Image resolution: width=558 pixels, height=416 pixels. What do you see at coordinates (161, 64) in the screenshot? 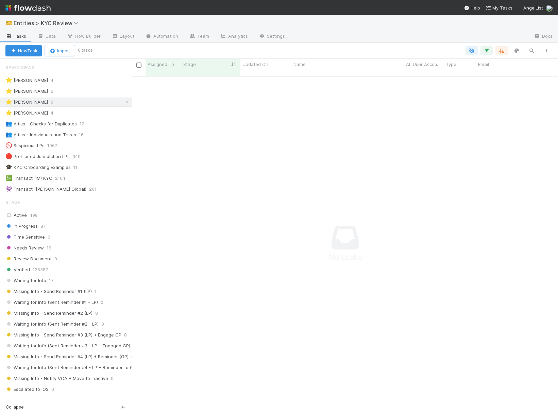
I see `span: Assigned To` at bounding box center [161, 64].